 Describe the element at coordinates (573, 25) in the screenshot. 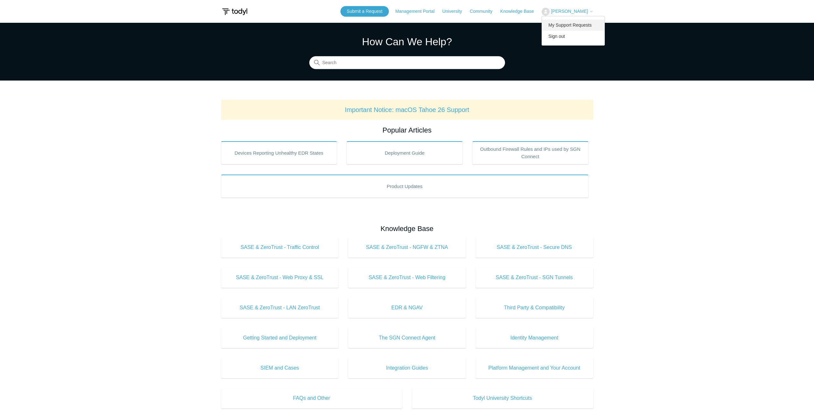

I see `a: My Support Requests` at that location.